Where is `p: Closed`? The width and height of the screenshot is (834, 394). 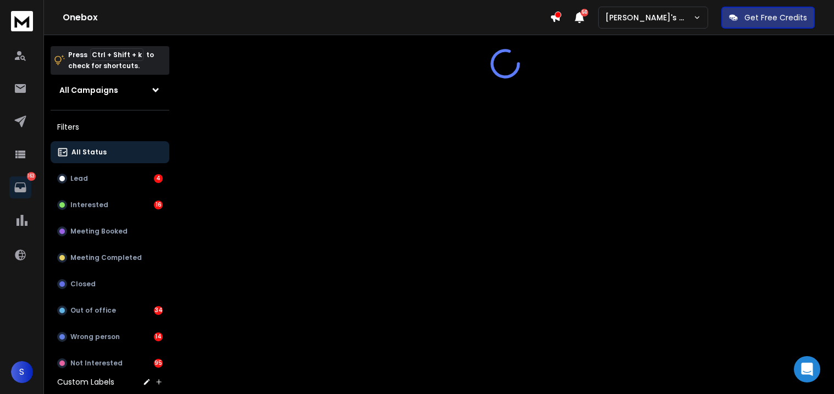
p: Closed is located at coordinates (83, 284).